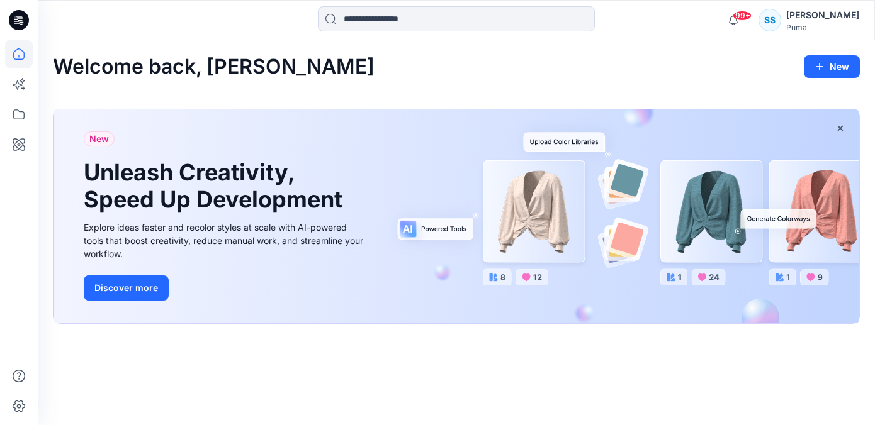  Describe the element at coordinates (216, 186) in the screenshot. I see `h1: Unleash Creativity, Speed Up Development` at that location.